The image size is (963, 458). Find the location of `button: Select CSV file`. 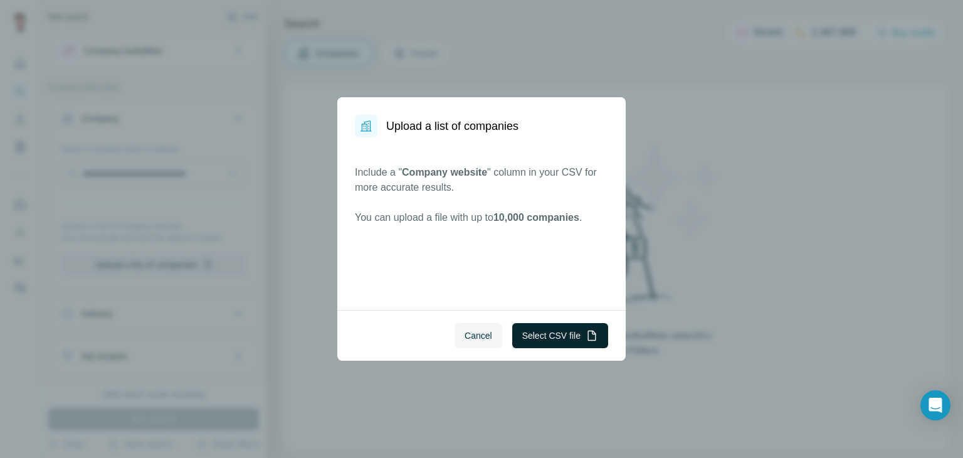

button: Select CSV file is located at coordinates (560, 335).